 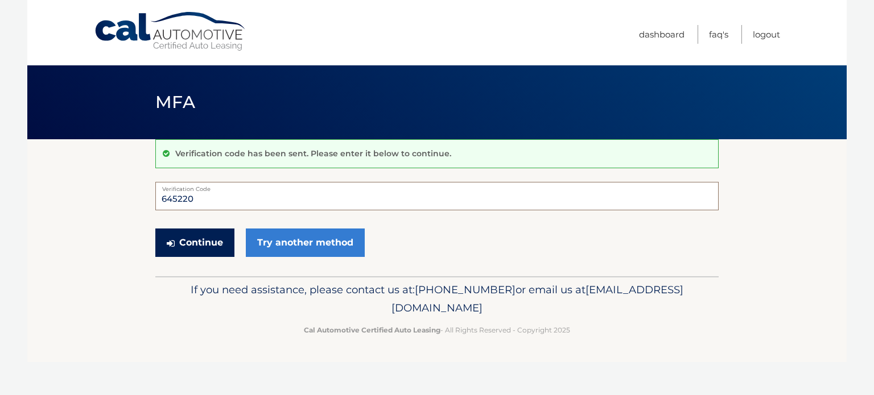 I want to click on button: Continue, so click(x=195, y=243).